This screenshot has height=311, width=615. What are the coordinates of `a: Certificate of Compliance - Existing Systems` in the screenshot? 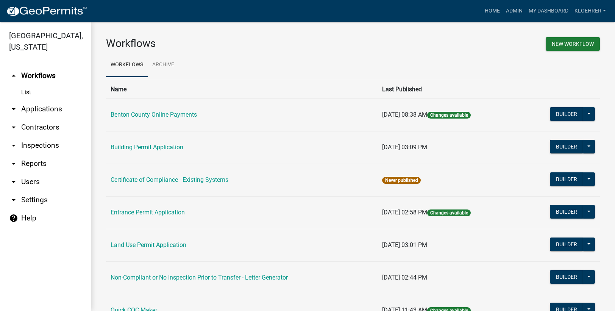 It's located at (169, 180).